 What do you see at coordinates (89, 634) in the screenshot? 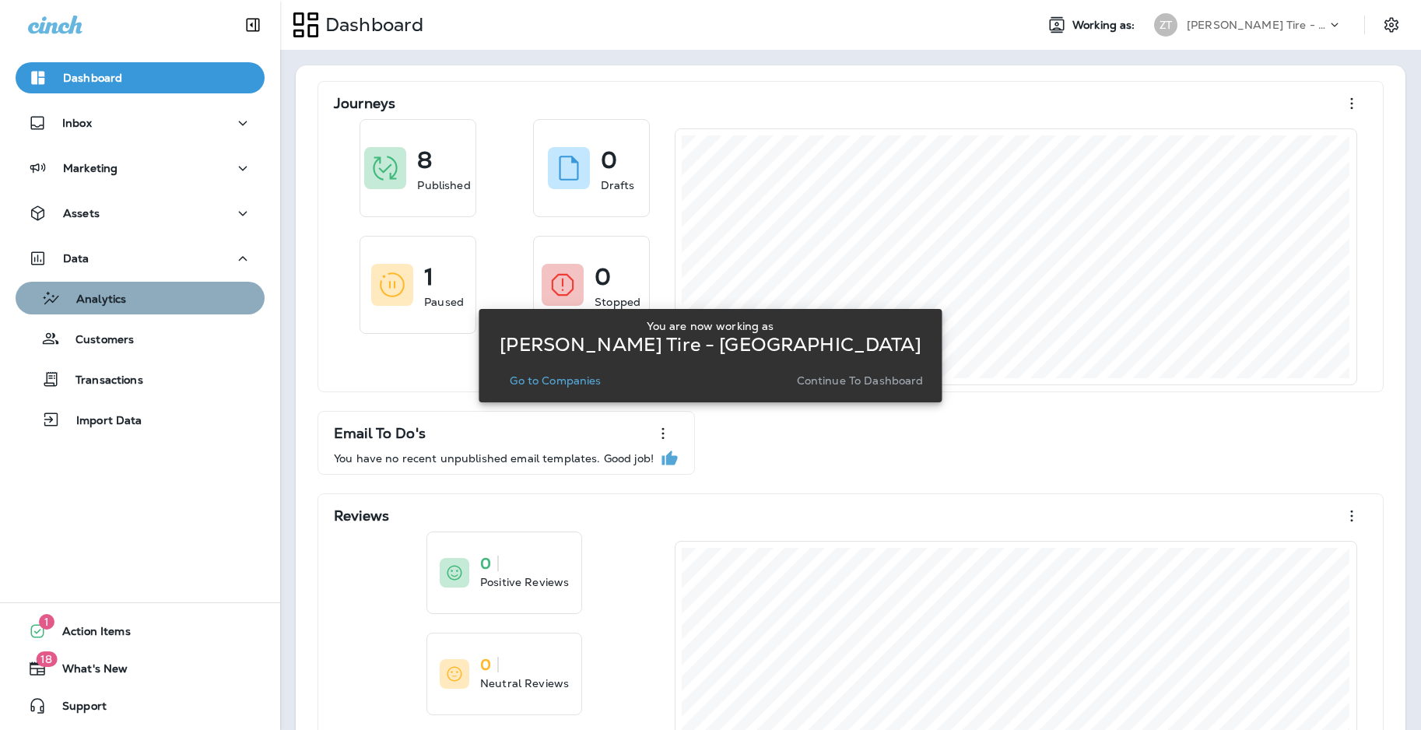
I see `span: Action Items` at bounding box center [89, 634].